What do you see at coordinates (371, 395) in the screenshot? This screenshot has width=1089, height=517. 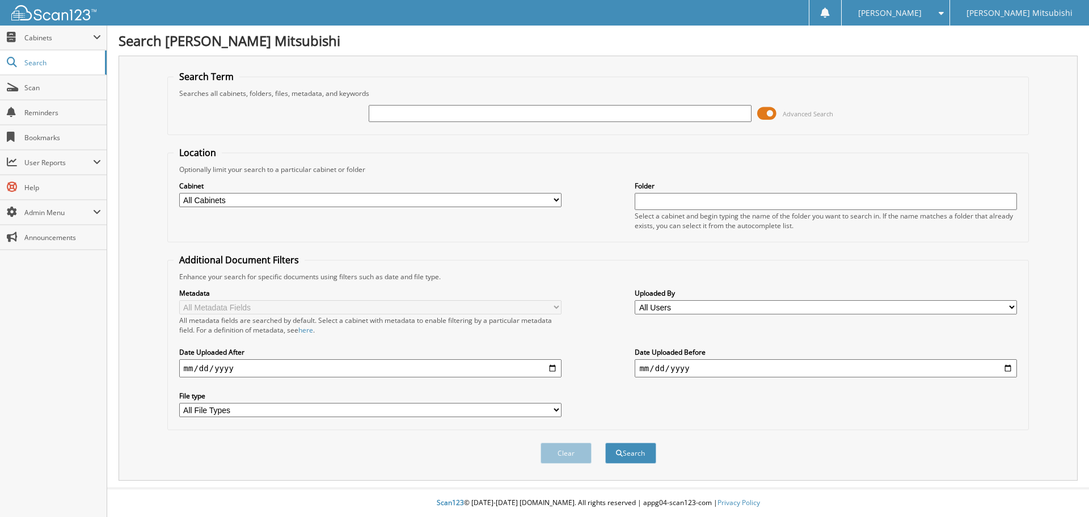 I see `label: File type` at bounding box center [371, 395].